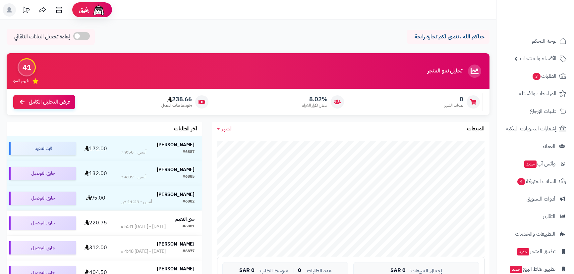 The height and width of the screenshot is (274, 574). What do you see at coordinates (189, 227) in the screenshot?
I see `div: #6881` at bounding box center [189, 227].